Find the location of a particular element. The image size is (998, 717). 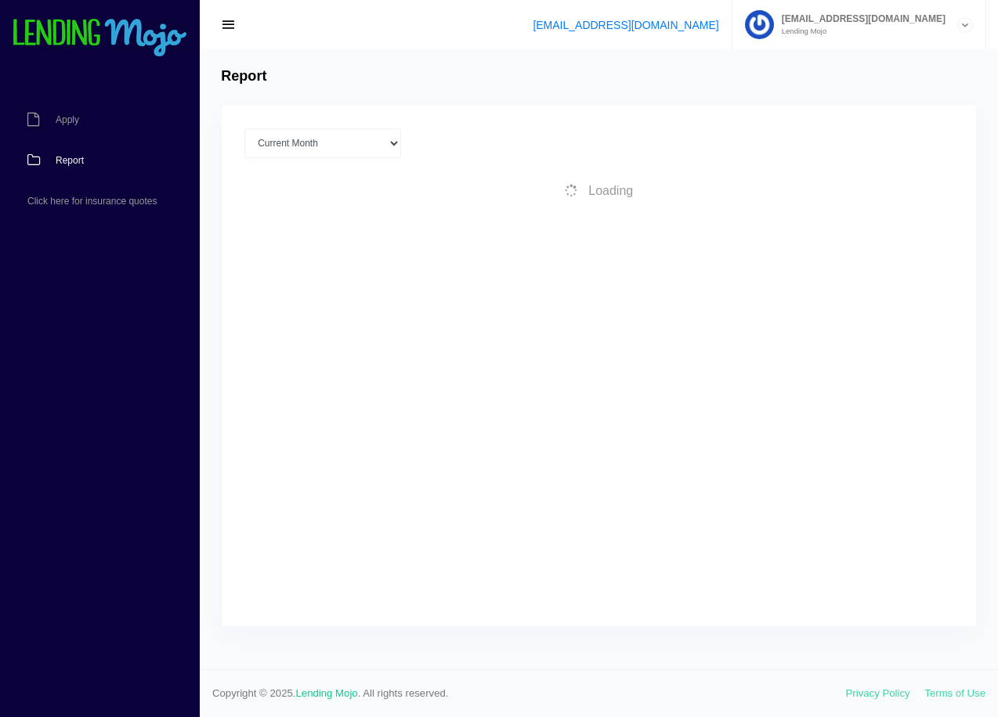

a: Terms of Use is located at coordinates (955, 693).